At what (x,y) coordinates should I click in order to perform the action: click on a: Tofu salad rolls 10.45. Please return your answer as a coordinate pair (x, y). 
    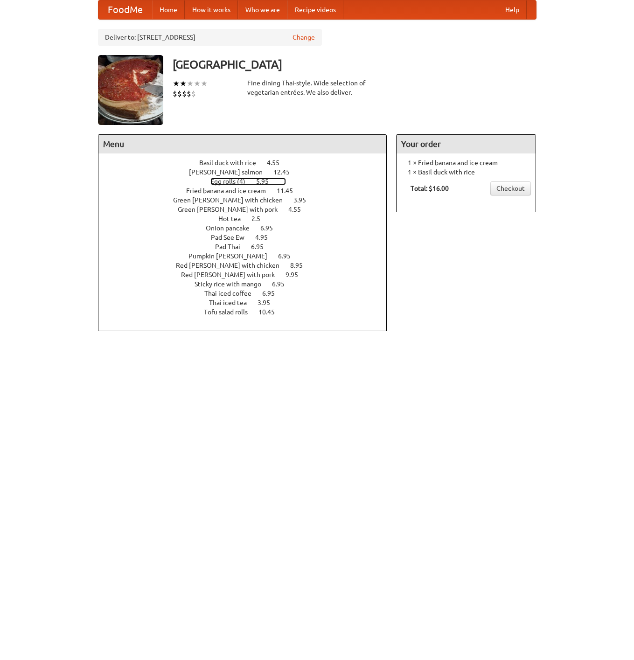
    Looking at the image, I should click on (248, 312).